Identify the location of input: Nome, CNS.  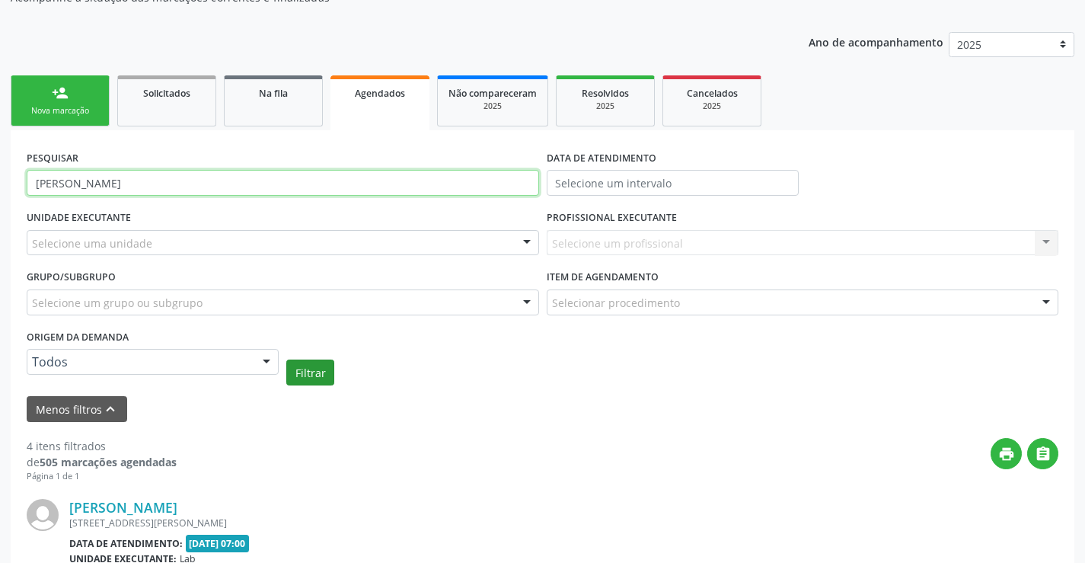
(283, 183).